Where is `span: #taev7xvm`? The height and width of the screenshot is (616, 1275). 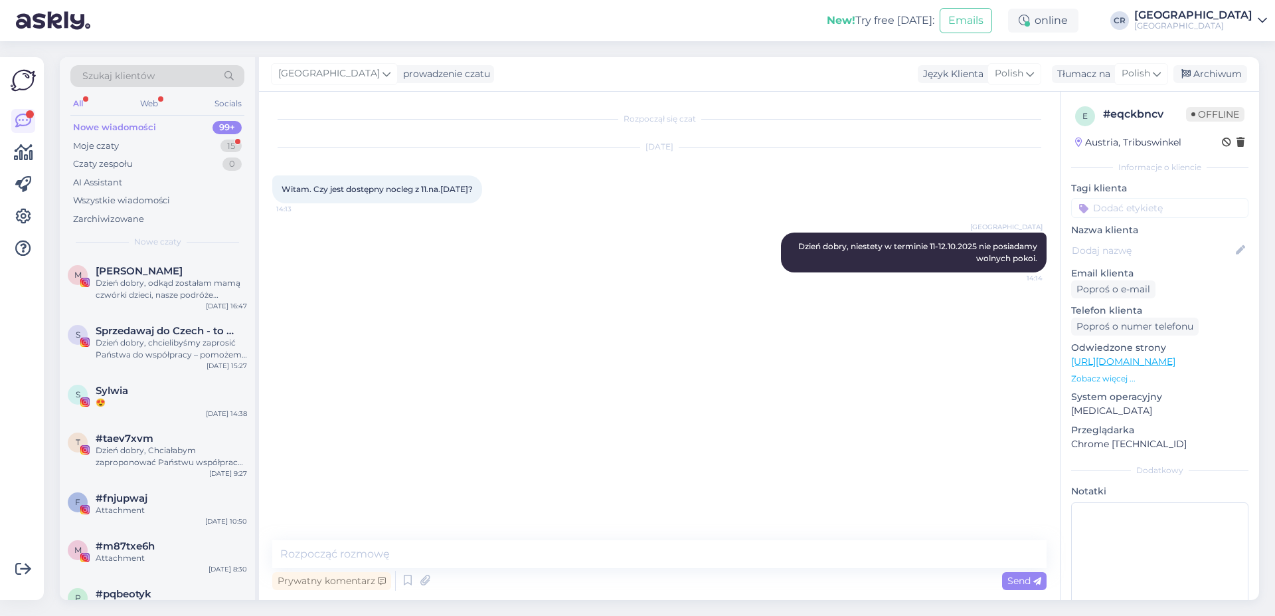 span: #taev7xvm is located at coordinates (124, 438).